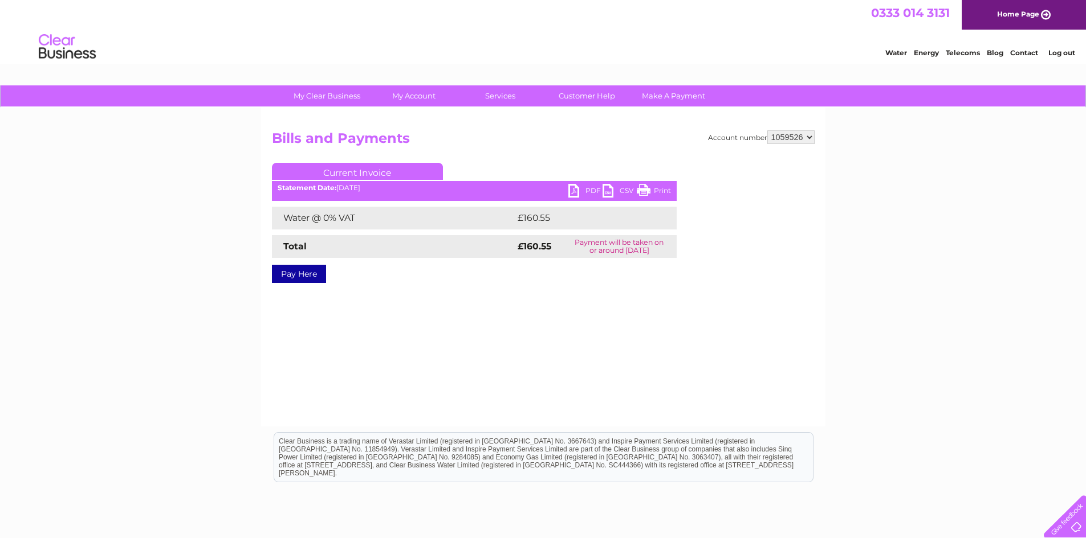 This screenshot has height=538, width=1086. I want to click on a: PDF, so click(585, 192).